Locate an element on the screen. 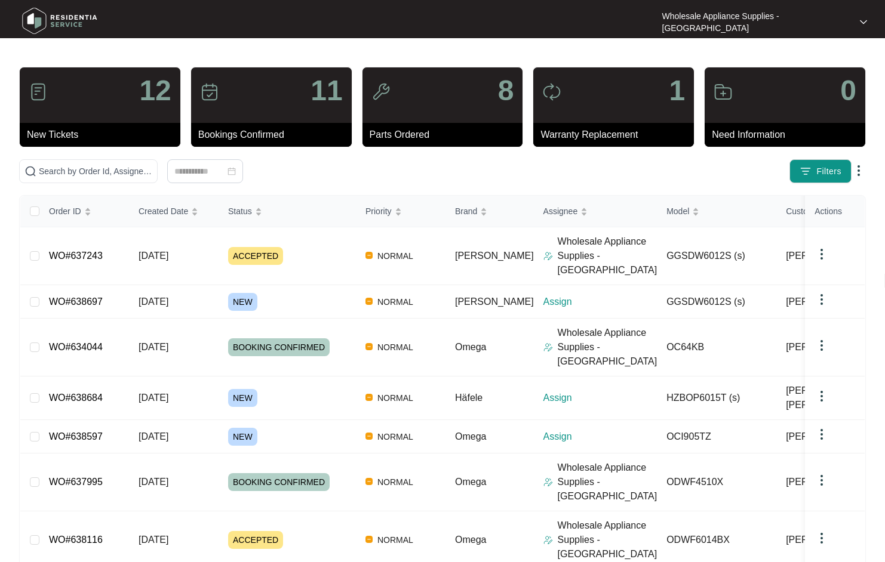 The height and width of the screenshot is (562, 885). span: Assignee is located at coordinates (561, 211).